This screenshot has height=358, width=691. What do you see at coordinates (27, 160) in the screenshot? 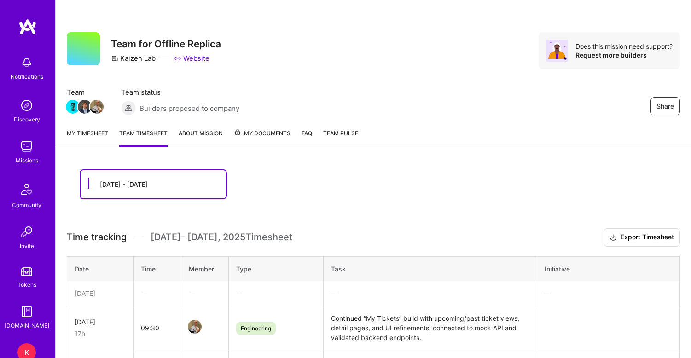
I see `div: Missions` at bounding box center [27, 160].